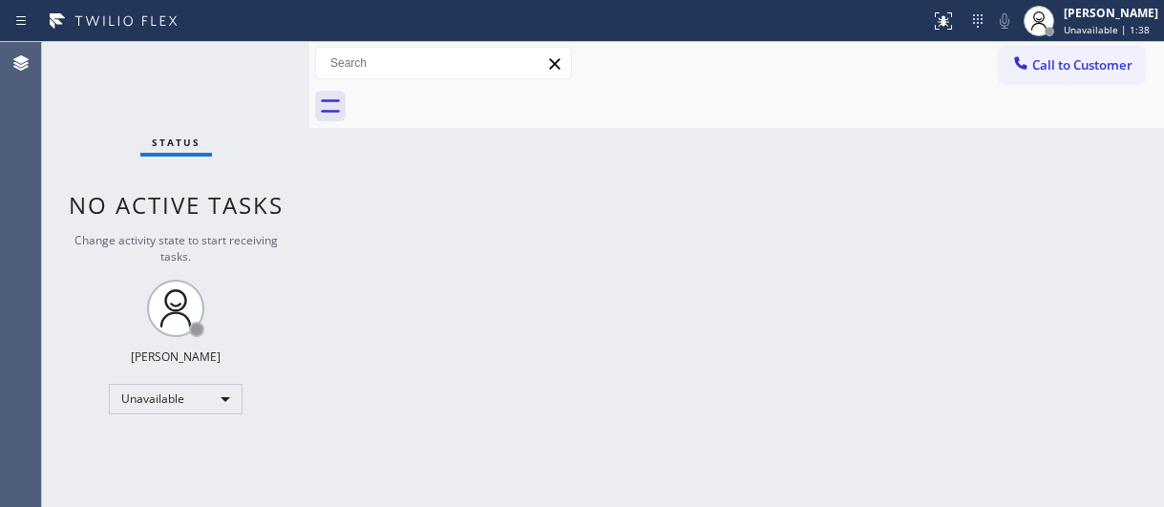 This screenshot has width=1164, height=507. What do you see at coordinates (176, 399) in the screenshot?
I see `div: Unavailable` at bounding box center [176, 399].